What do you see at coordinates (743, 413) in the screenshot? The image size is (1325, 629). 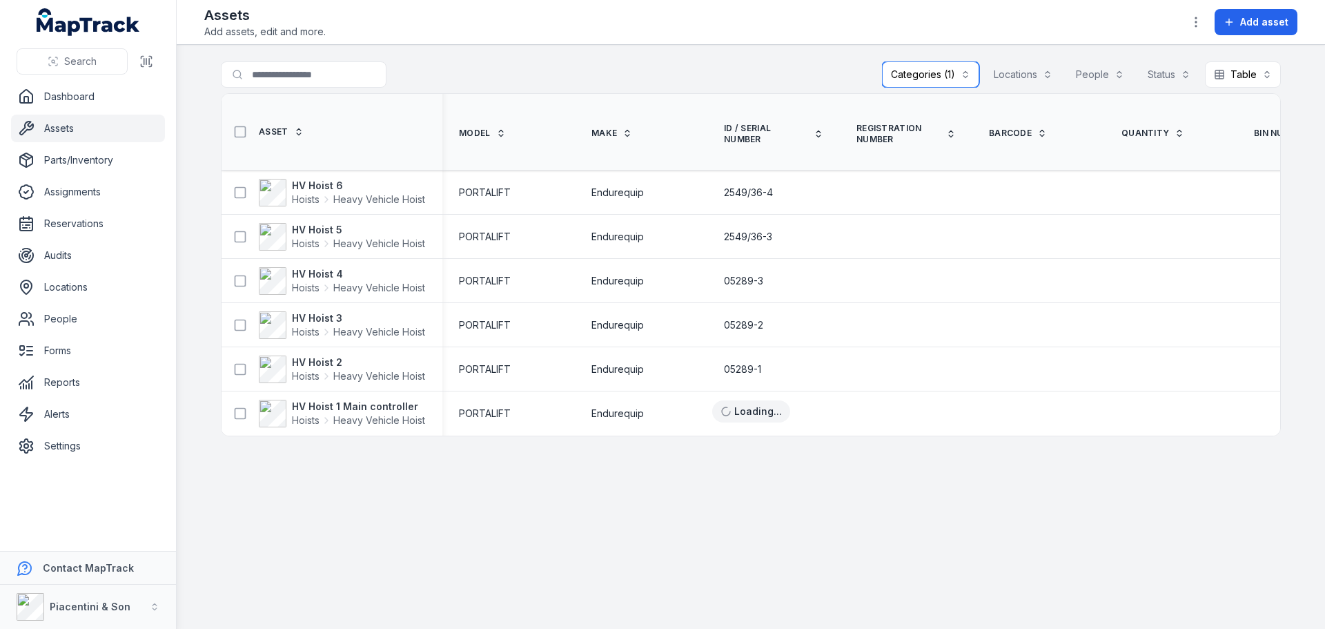 I see `span: 05288-1` at bounding box center [743, 413].